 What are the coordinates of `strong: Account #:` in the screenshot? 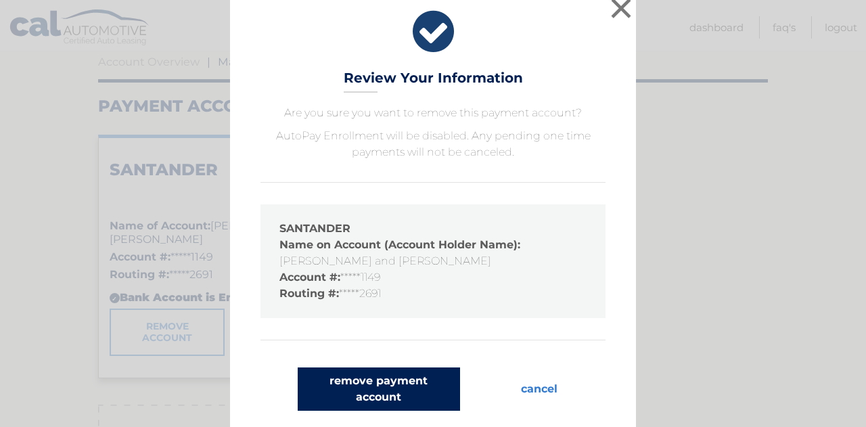 It's located at (310, 277).